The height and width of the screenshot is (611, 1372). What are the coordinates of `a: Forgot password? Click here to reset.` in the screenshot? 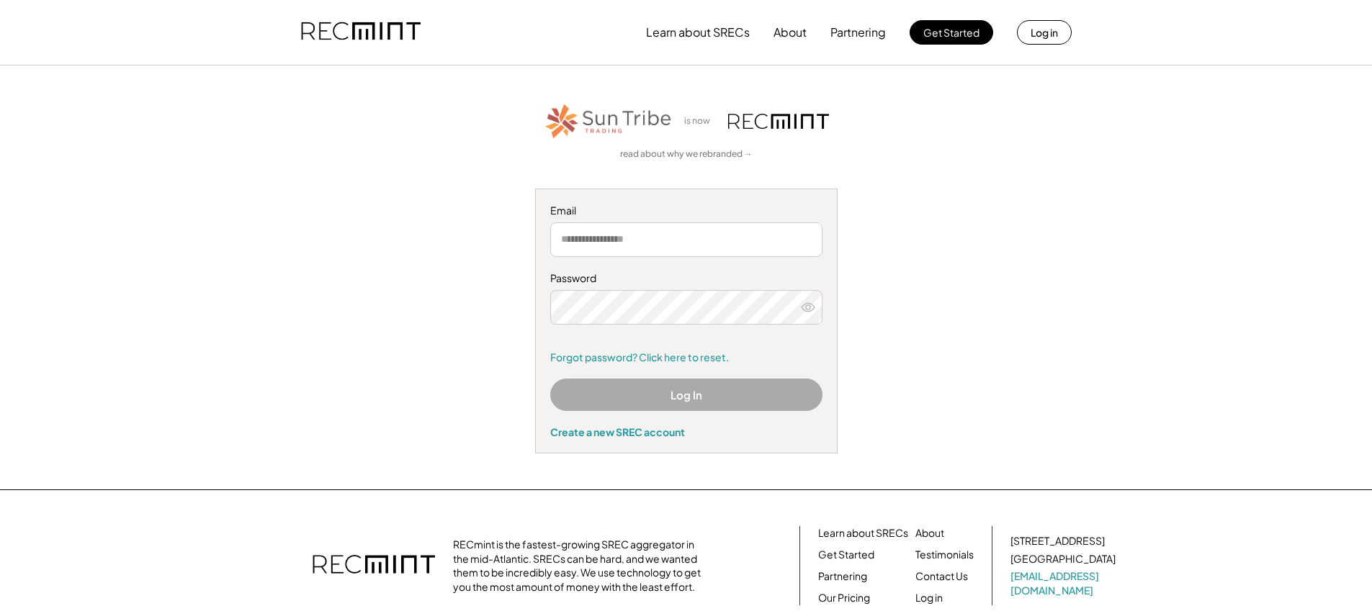 It's located at (686, 358).